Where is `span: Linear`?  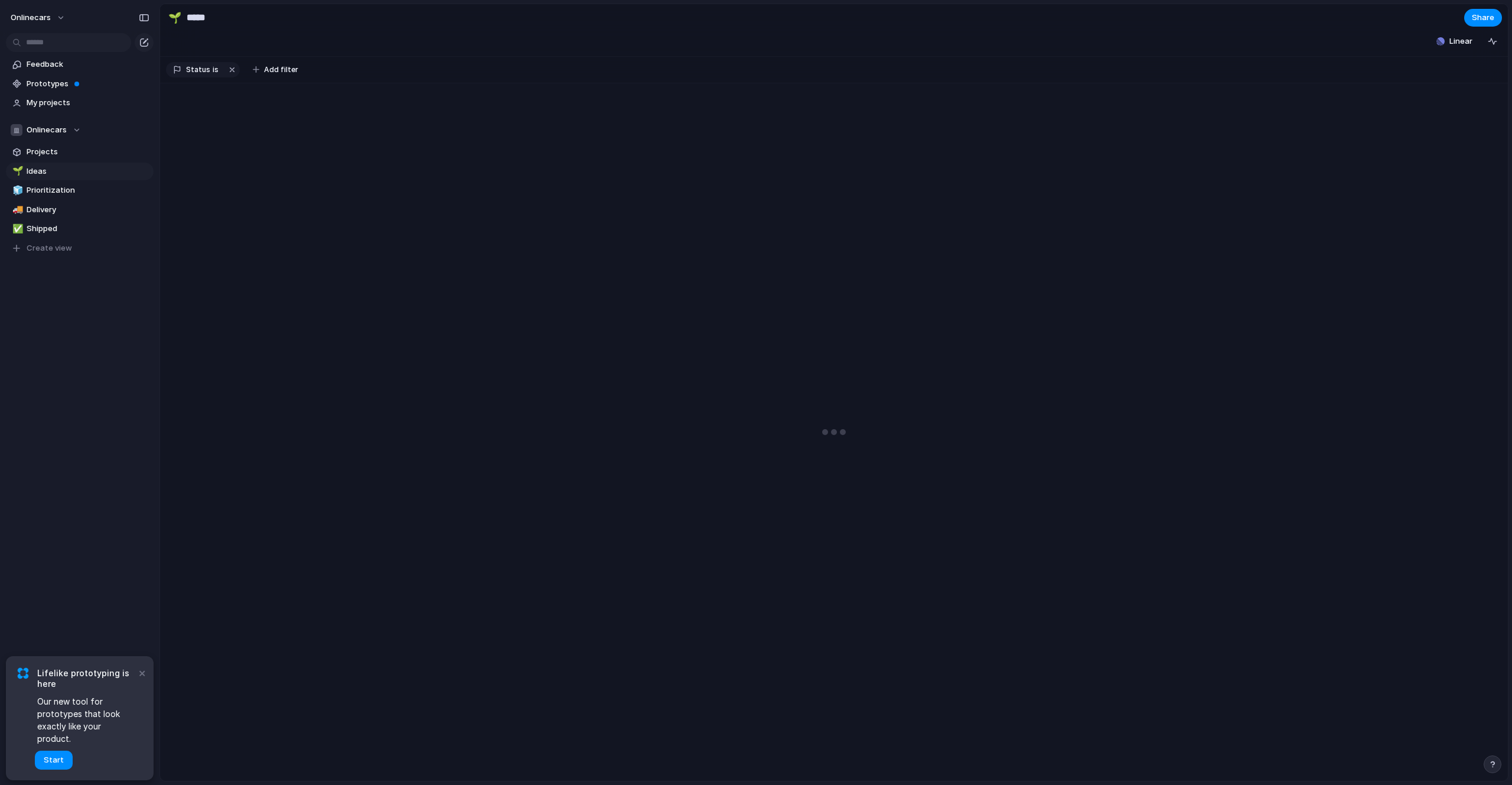
span: Linear is located at coordinates (1461, 41).